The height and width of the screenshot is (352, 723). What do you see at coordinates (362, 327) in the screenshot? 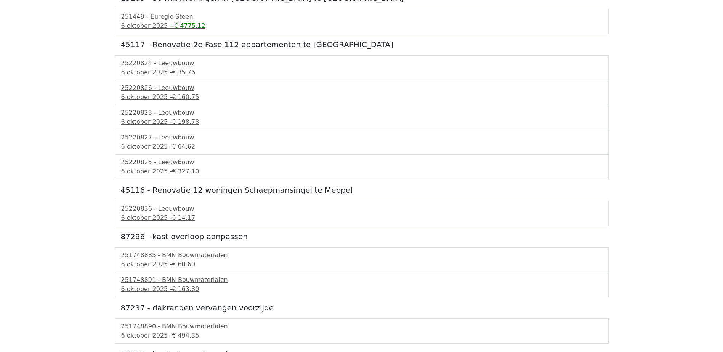
I see `div: 251748890 - BMN Bouwmaterialen` at bounding box center [362, 327].